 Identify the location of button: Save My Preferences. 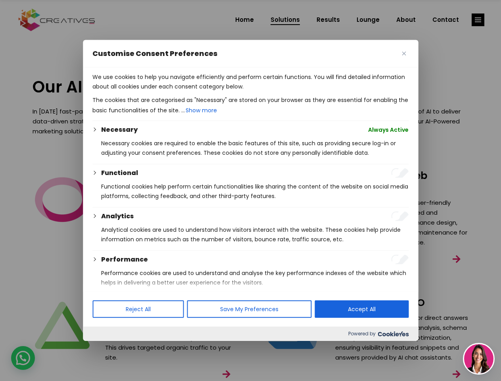
(249, 309).